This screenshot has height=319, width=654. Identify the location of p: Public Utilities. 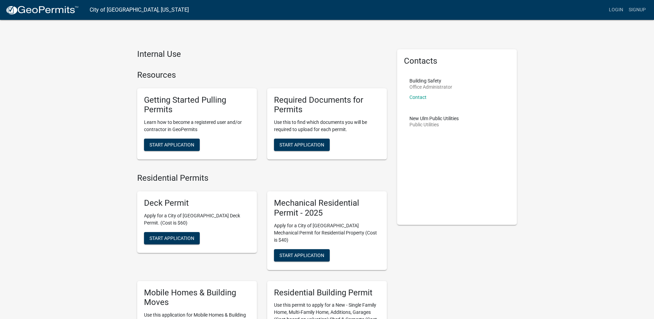
(434, 124).